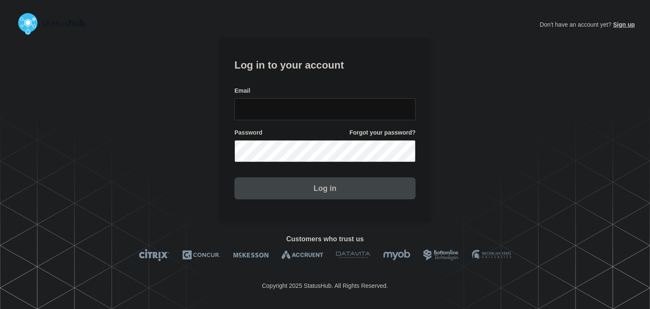 The image size is (650, 309). What do you see at coordinates (325, 239) in the screenshot?
I see `h2: Customers who trust us` at bounding box center [325, 239].